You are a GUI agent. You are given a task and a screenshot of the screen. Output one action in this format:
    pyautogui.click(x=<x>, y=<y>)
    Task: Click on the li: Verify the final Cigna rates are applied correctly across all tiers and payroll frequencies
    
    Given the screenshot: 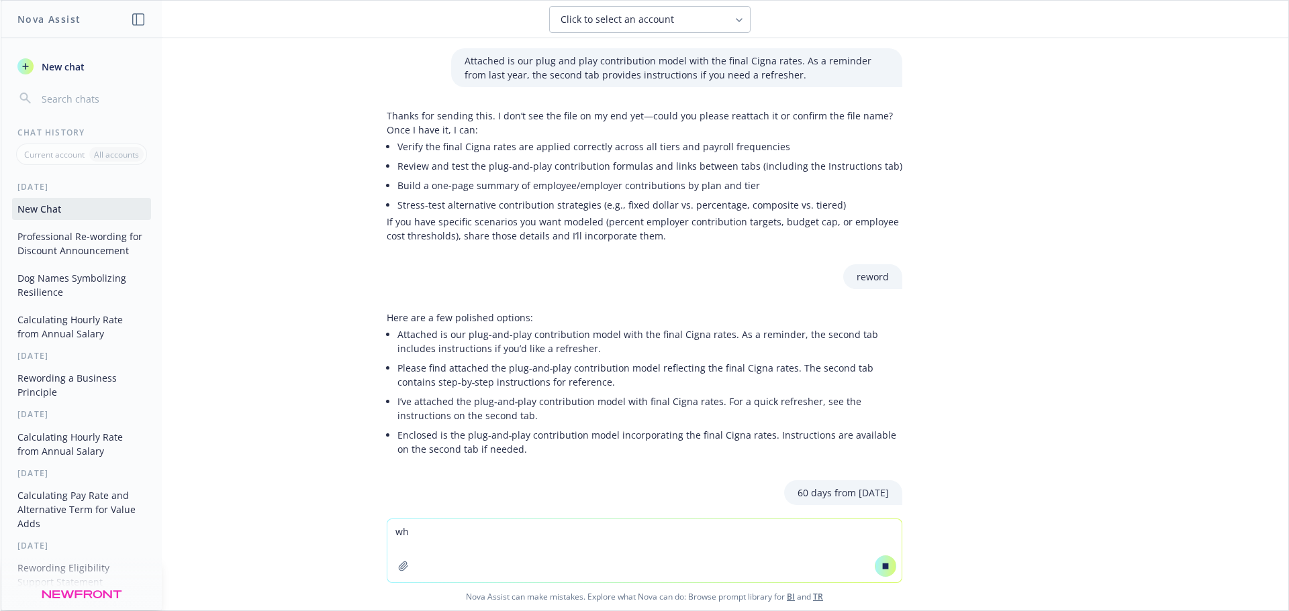 What is the action you would take?
    pyautogui.click(x=650, y=146)
    